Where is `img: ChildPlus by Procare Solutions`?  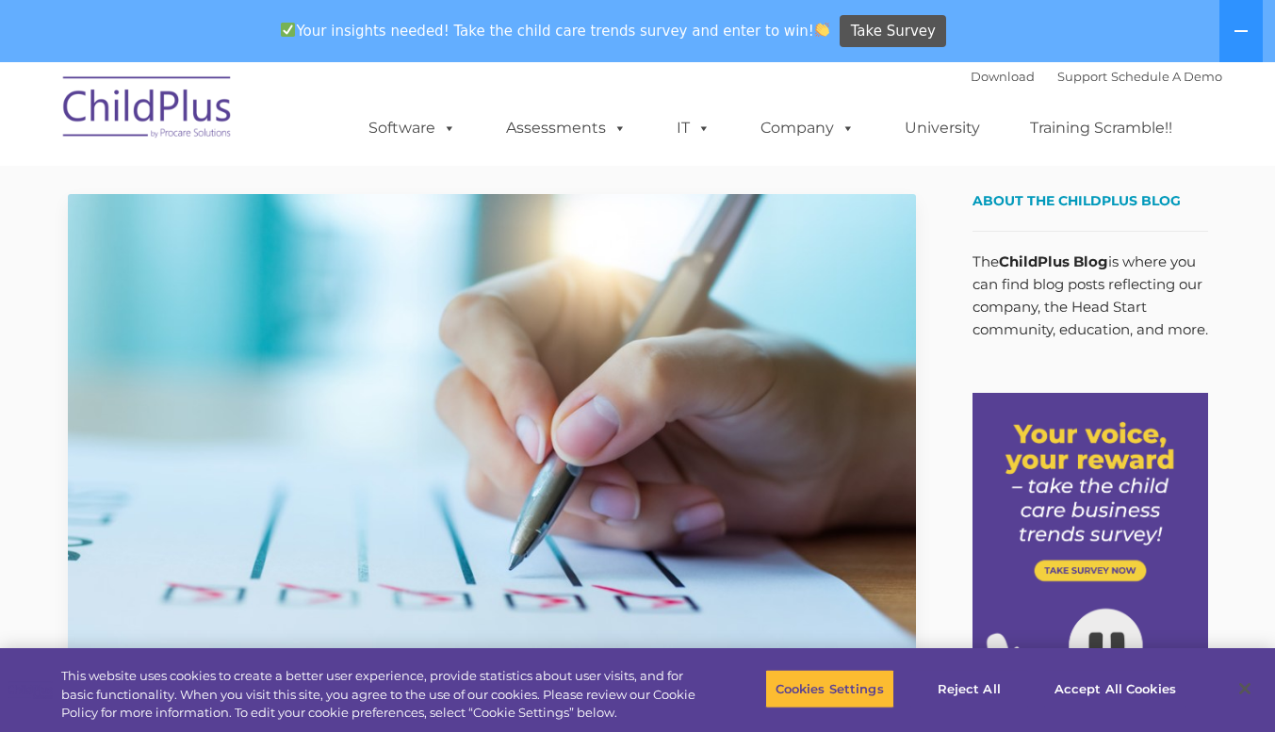 img: ChildPlus by Procare Solutions is located at coordinates (148, 110).